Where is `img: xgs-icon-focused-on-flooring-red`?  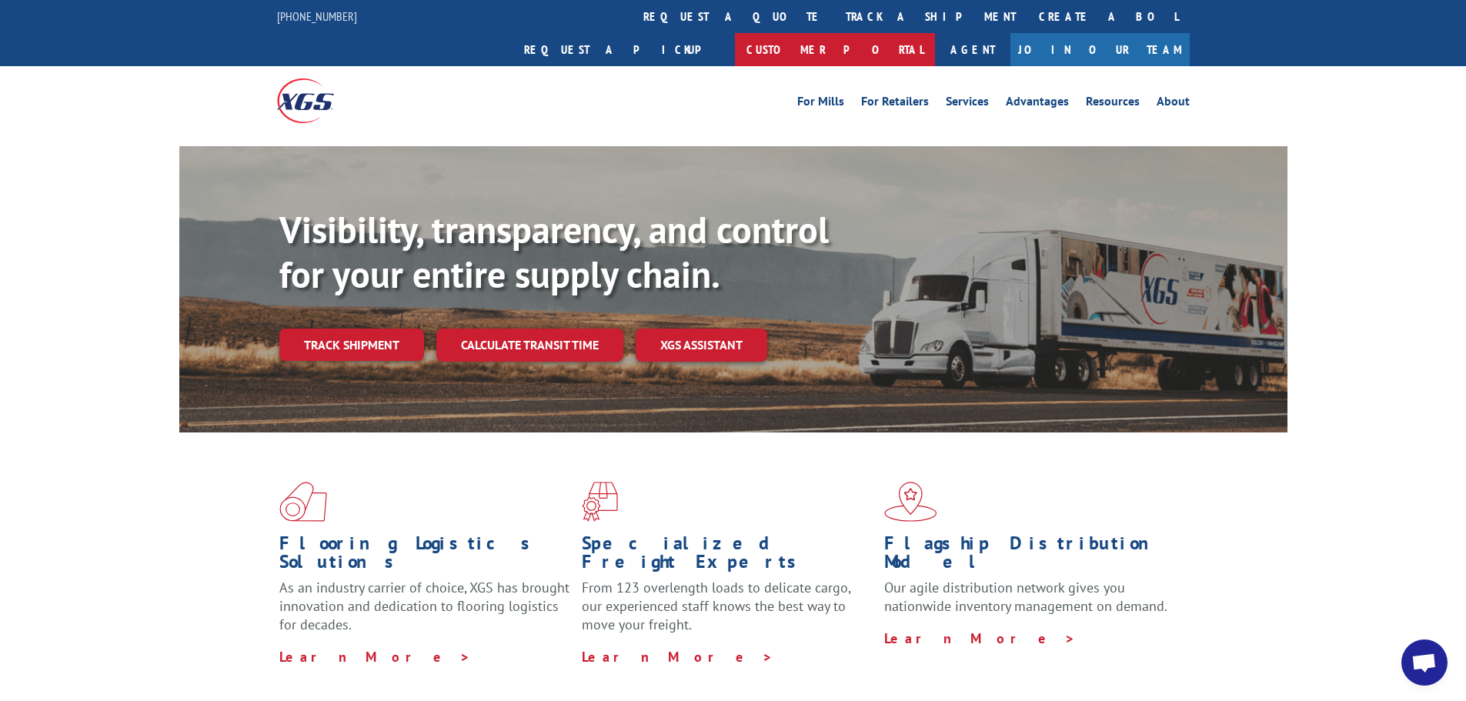
img: xgs-icon-focused-on-flooring-red is located at coordinates (599, 502).